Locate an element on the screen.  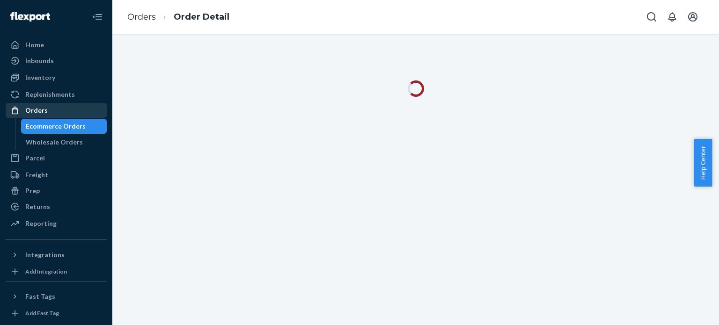
div: Orders is located at coordinates (36, 110).